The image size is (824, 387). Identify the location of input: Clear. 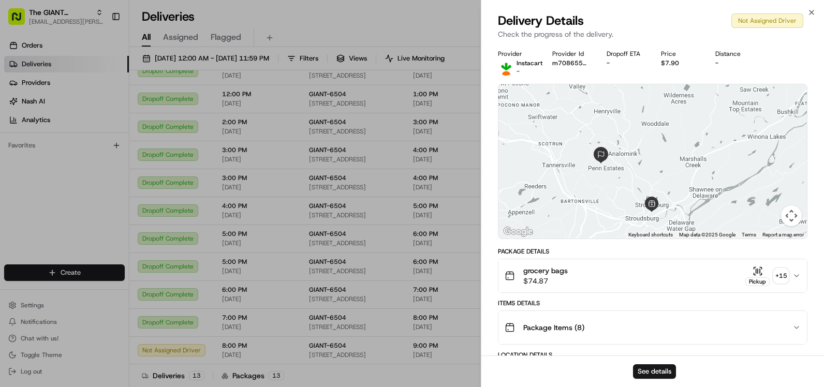
(99, 72).